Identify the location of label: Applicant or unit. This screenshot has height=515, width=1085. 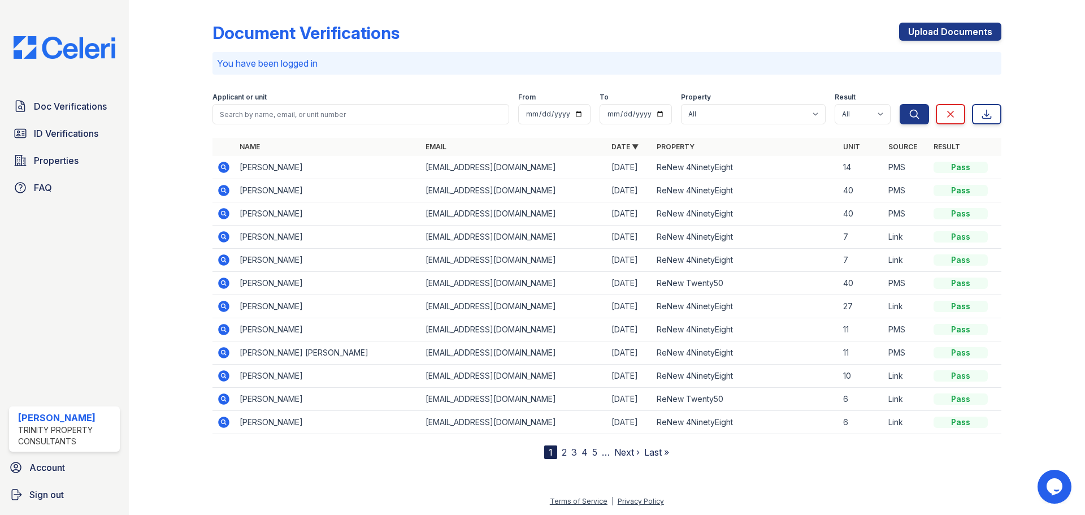
(240, 97).